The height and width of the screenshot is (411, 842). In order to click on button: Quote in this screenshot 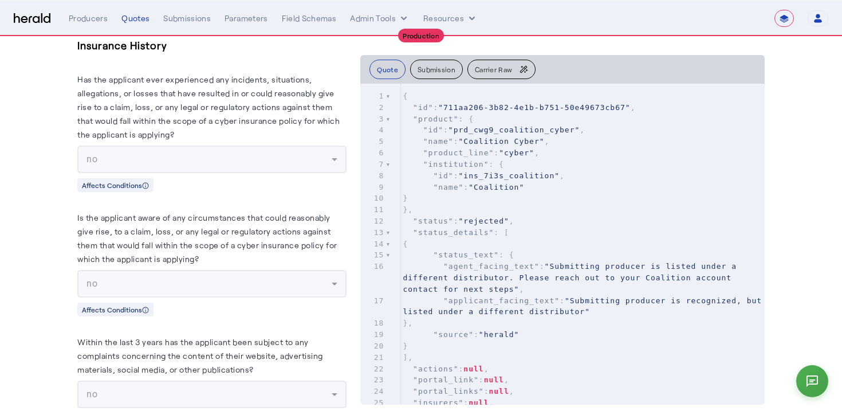, I will do `click(387, 69)`.